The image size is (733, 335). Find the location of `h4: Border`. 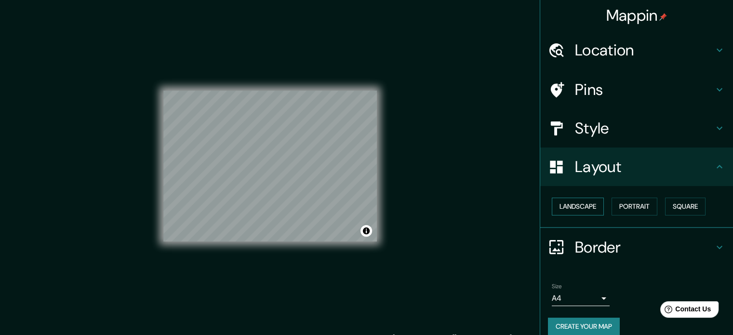

h4: Border is located at coordinates (644, 247).